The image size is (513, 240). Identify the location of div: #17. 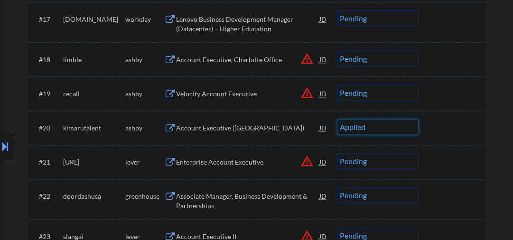
(47, 19).